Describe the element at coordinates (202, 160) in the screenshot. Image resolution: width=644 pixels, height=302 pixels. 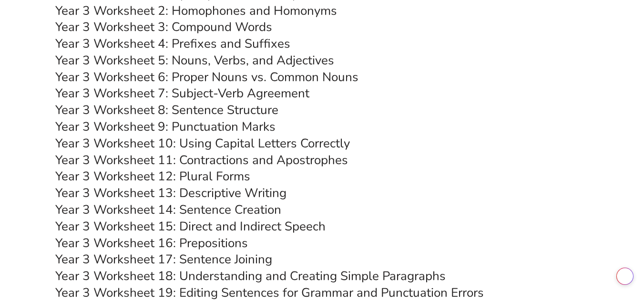
I see `a: Year 3 Worksheet 11: Contractions and Apostrophes` at that location.